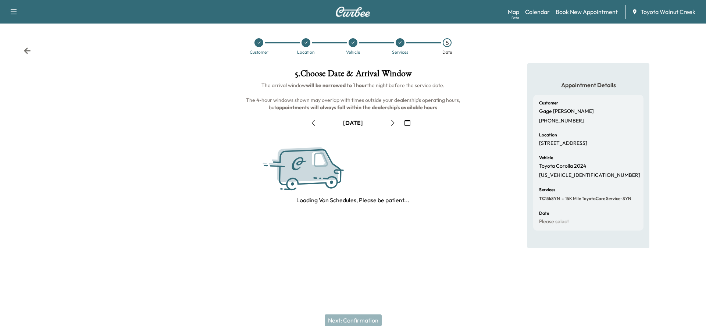 This screenshot has width=706, height=335. What do you see at coordinates (598, 199) in the screenshot?
I see `span: 15K Mile ToyotaCare Service-SYN` at bounding box center [598, 199].